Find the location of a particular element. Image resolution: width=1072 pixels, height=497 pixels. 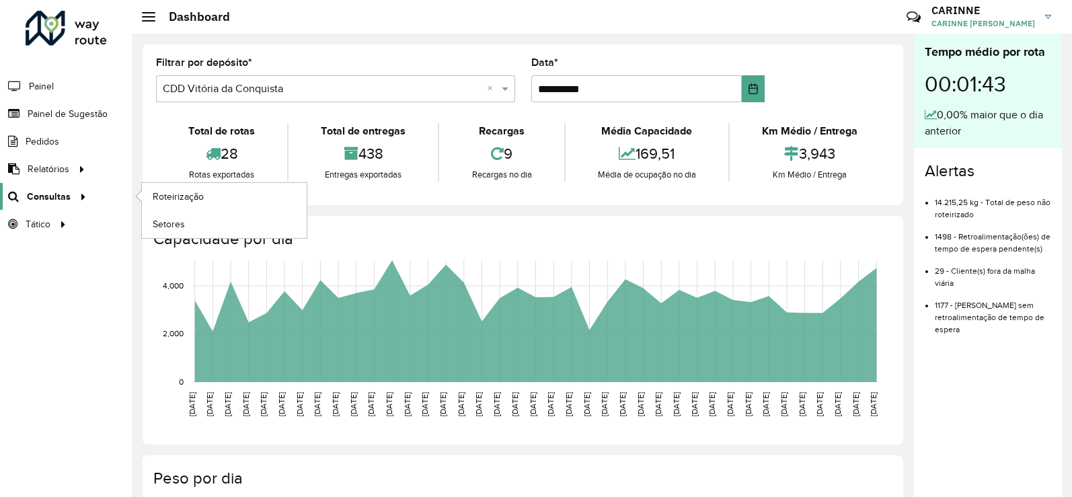

div: Total de entregas is located at coordinates (363, 131).